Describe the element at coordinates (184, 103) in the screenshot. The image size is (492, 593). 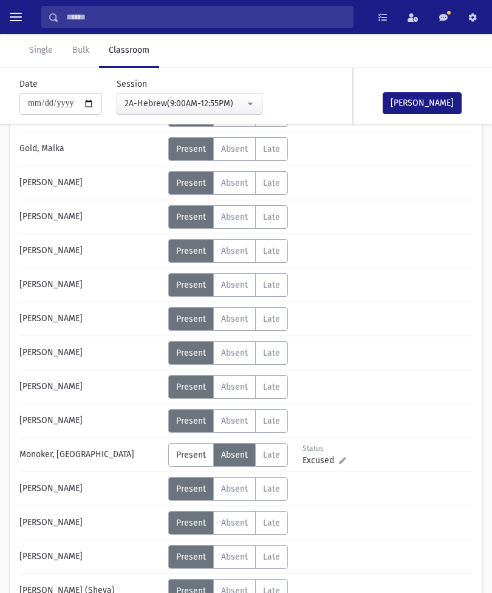
I see `div: 2A-Hebrew(9:00AM-12:55PM)` at that location.